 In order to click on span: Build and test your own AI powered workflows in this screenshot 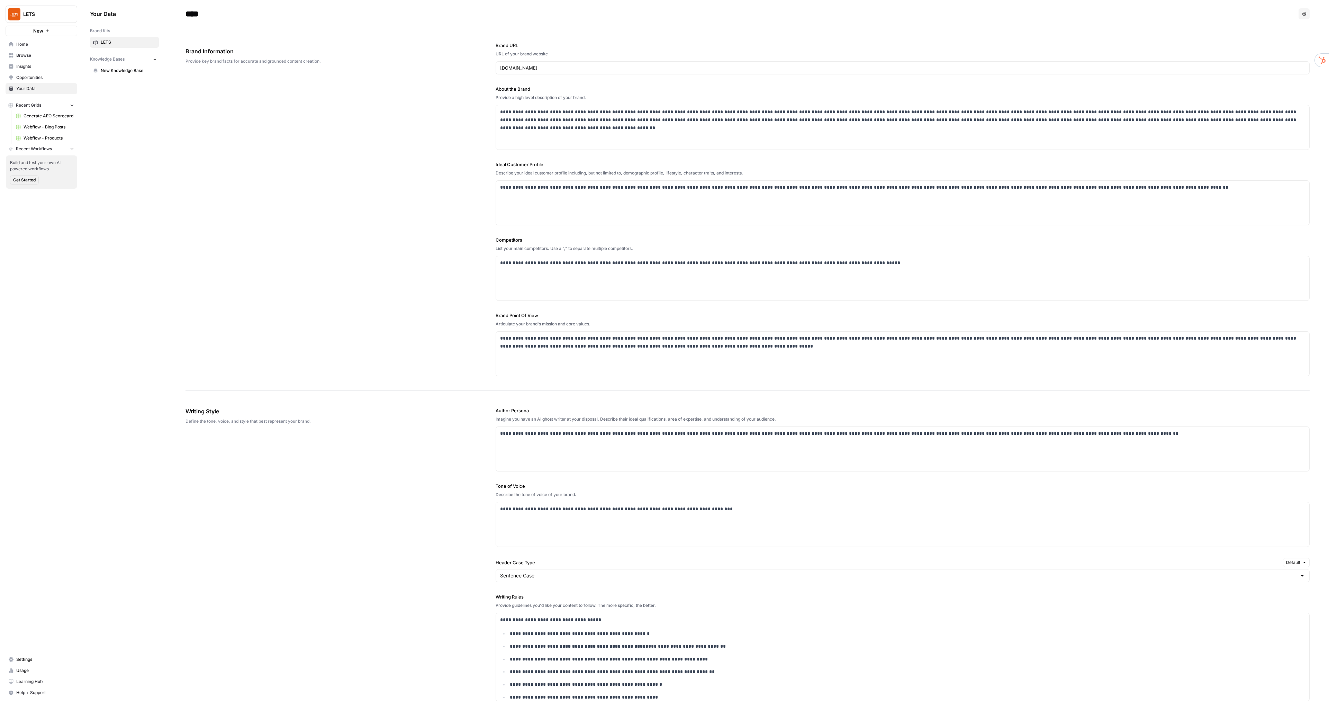, I will do `click(42, 166)`.